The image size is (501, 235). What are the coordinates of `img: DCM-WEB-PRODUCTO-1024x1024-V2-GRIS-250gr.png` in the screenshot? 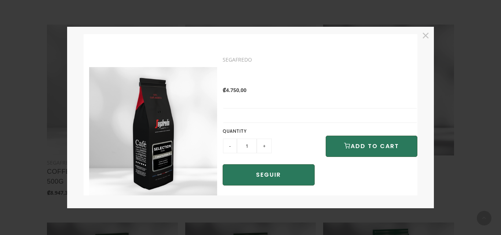 It's located at (153, 131).